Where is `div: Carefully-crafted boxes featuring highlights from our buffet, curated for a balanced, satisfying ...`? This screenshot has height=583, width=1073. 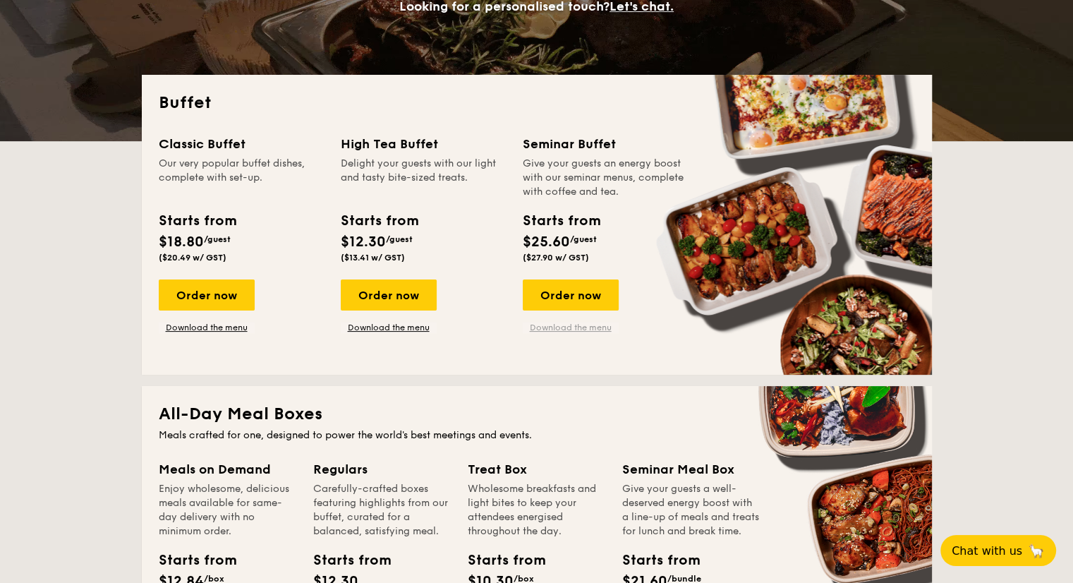
div: Carefully-crafted boxes featuring highlights from our buffet, curated for a balanced, satisfying ... is located at coordinates (382, 510).